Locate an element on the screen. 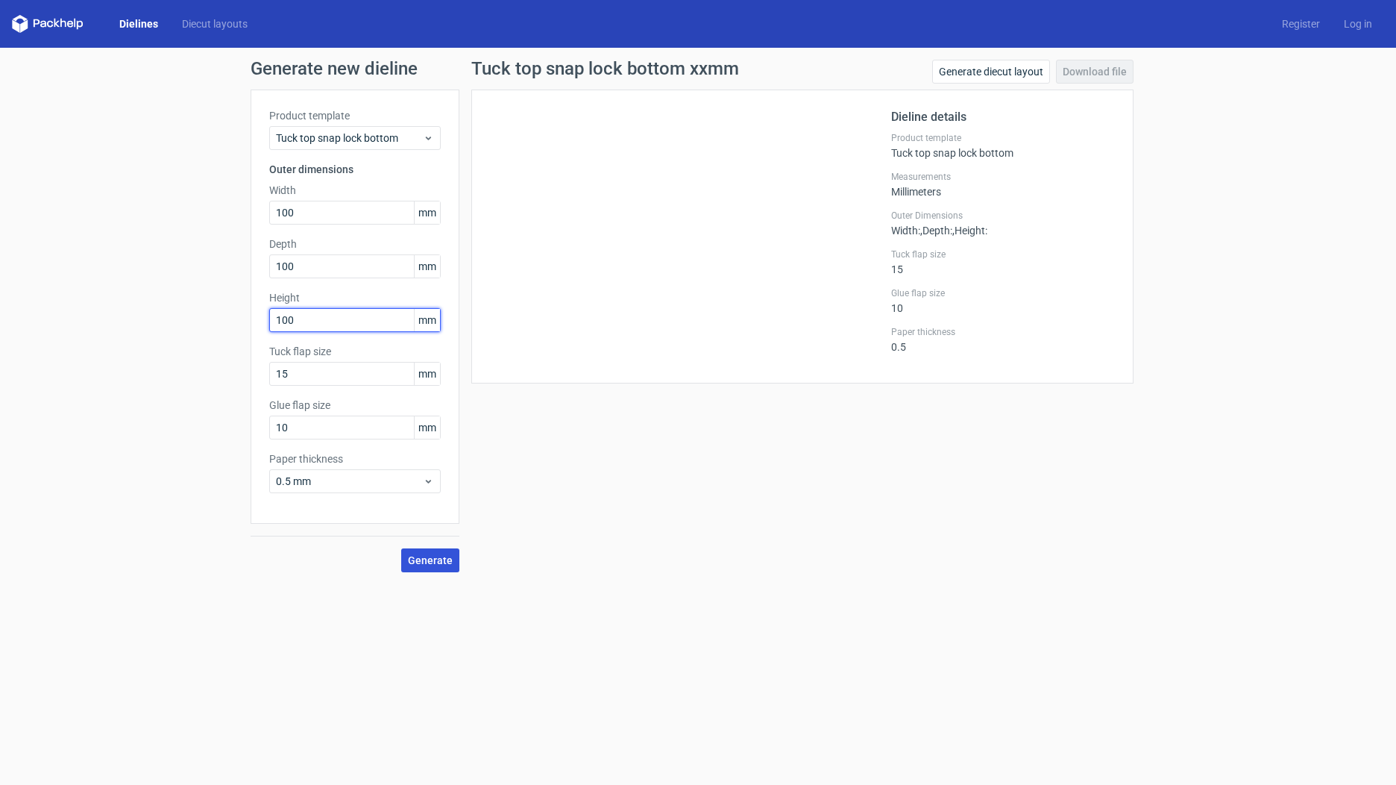  a: Diecut layouts is located at coordinates (215, 24).